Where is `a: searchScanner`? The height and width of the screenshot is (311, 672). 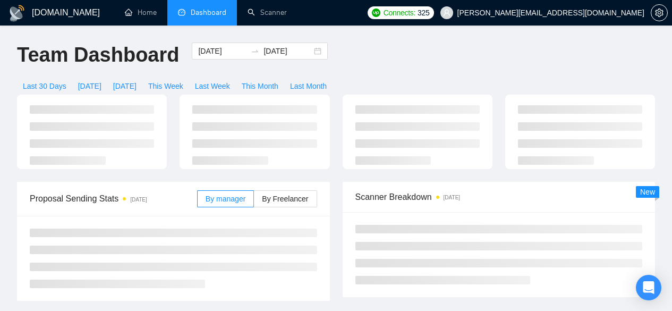 a: searchScanner is located at coordinates (267, 12).